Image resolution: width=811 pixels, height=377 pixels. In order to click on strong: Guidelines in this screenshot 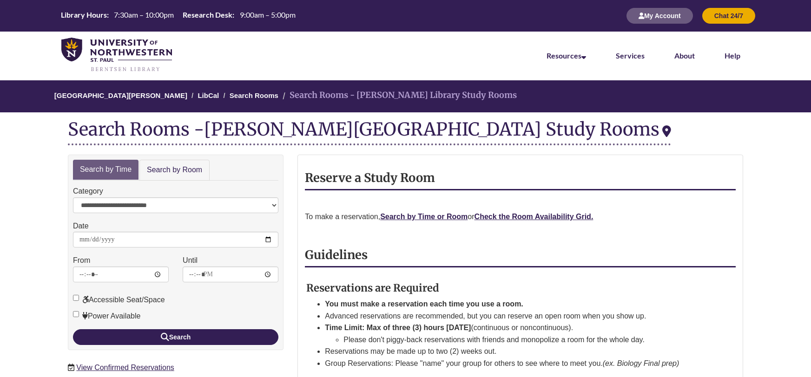, I will do `click(336, 255)`.